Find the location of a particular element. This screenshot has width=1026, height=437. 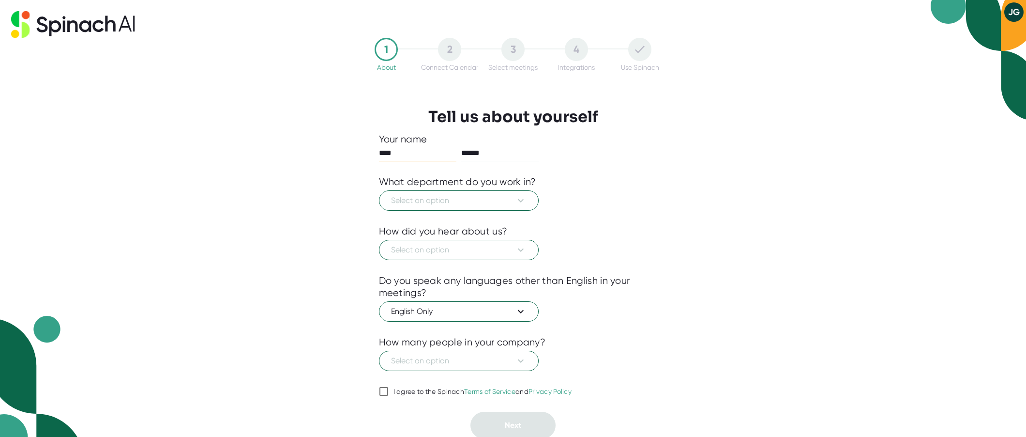

div: What department do you work in? is located at coordinates (457, 181).